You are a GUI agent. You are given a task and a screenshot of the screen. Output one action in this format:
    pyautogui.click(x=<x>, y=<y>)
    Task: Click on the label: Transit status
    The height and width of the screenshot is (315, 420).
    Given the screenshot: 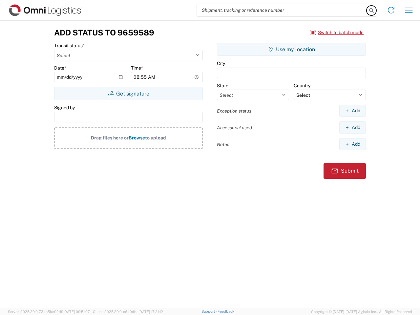 What is the action you would take?
    pyautogui.click(x=69, y=46)
    